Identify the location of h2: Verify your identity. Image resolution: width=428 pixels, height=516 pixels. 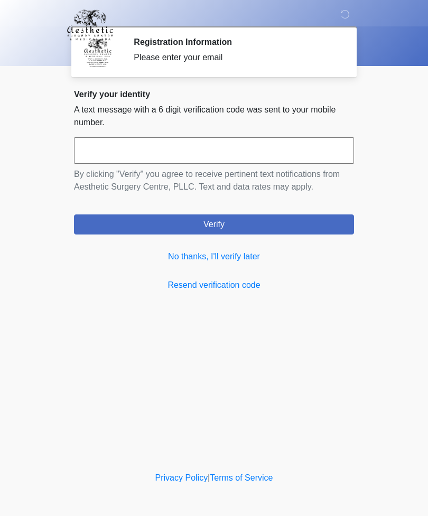
(214, 94).